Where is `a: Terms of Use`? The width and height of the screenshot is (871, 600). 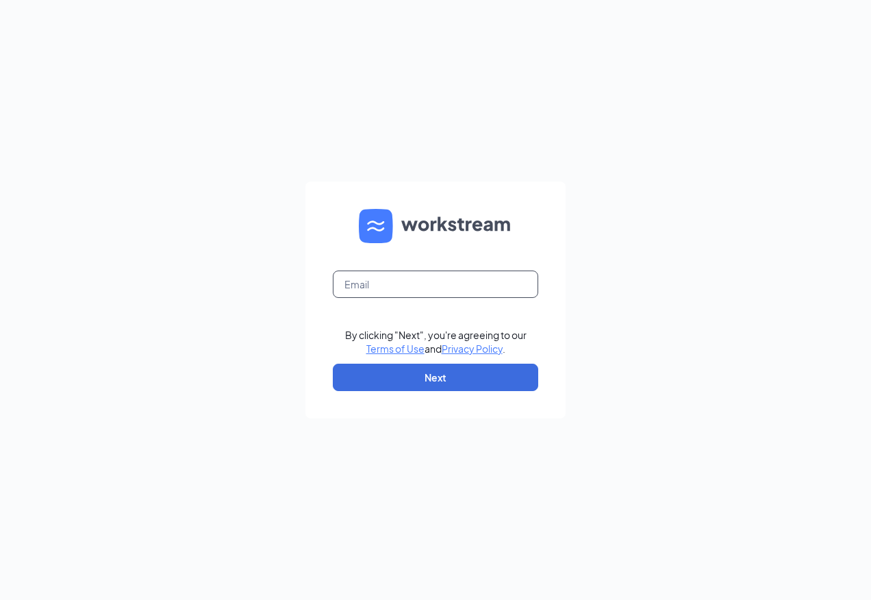
a: Terms of Use is located at coordinates (395, 348).